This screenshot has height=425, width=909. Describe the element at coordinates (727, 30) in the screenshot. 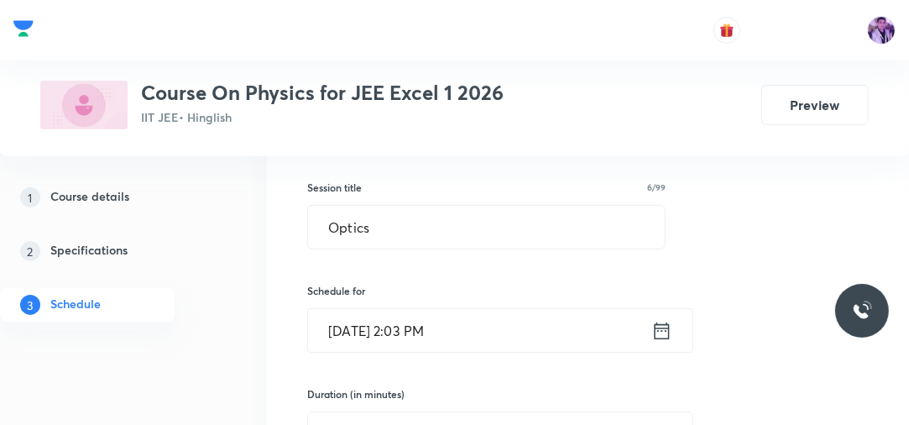

I see `img: avatar` at that location.